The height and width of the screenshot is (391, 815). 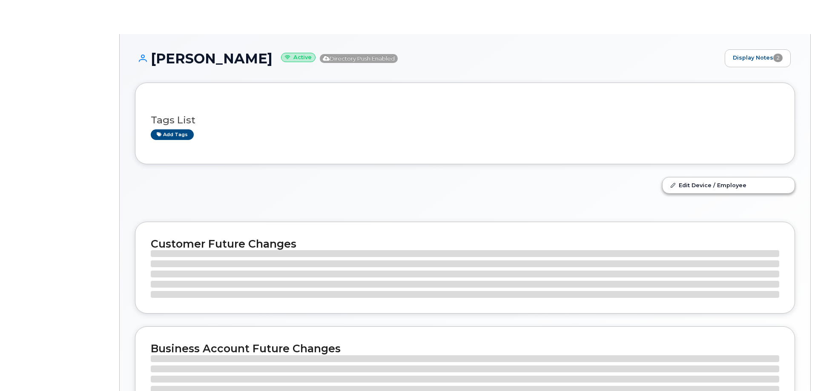 I want to click on h3: Tags List, so click(x=465, y=120).